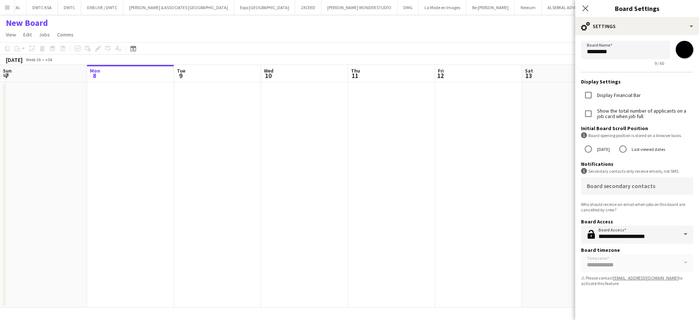  I want to click on div: Board opening position is stored on a browser basis., so click(637, 135).